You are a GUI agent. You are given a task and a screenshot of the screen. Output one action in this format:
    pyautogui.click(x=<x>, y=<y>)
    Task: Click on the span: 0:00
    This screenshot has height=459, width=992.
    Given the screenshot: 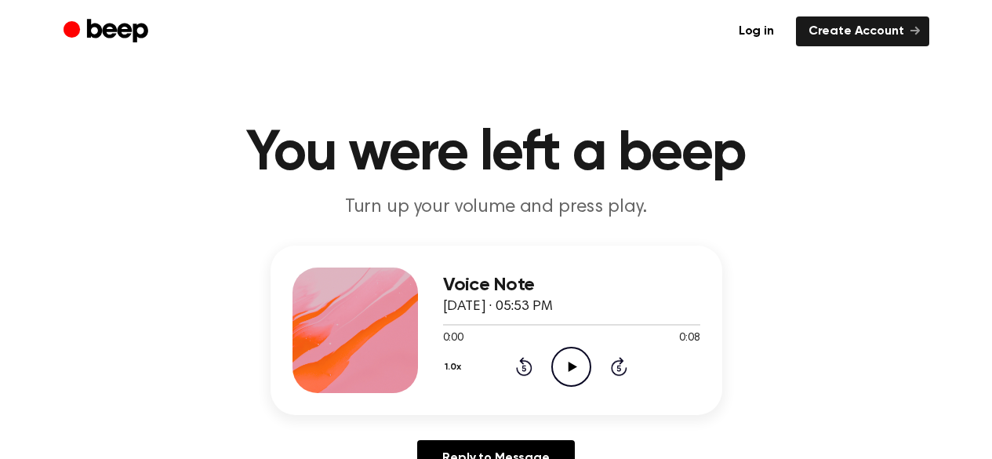 What is the action you would take?
    pyautogui.click(x=453, y=338)
    